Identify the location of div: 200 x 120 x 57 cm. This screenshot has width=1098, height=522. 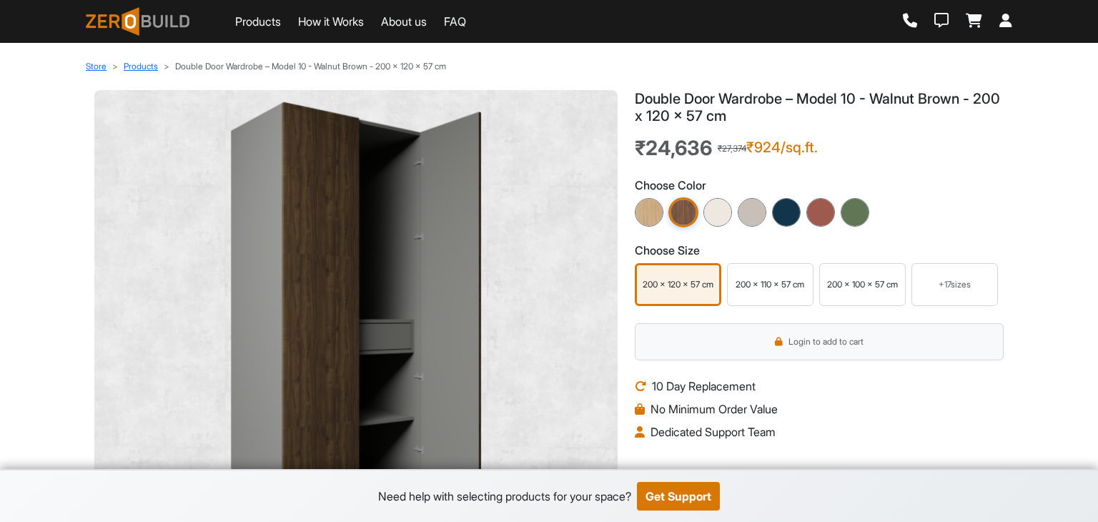
(678, 285).